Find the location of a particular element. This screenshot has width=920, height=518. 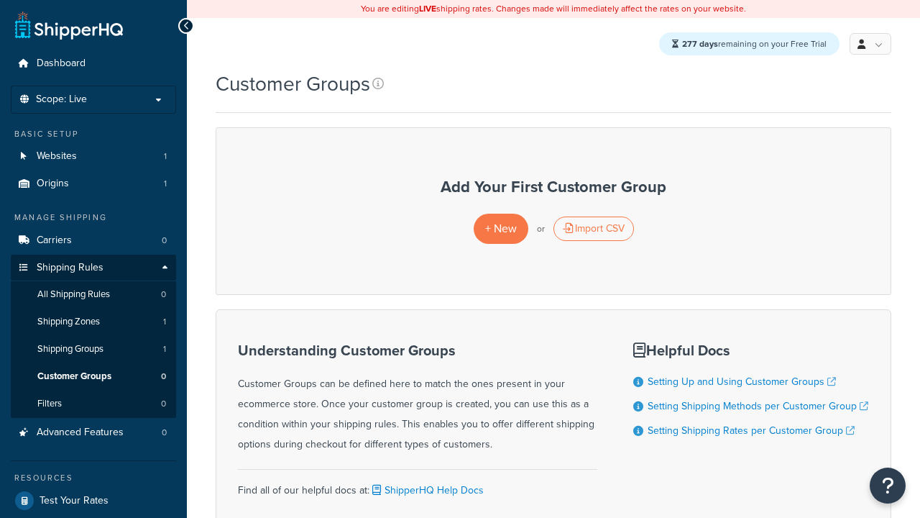

a: Customer Groups 0 is located at coordinates (93, 376).